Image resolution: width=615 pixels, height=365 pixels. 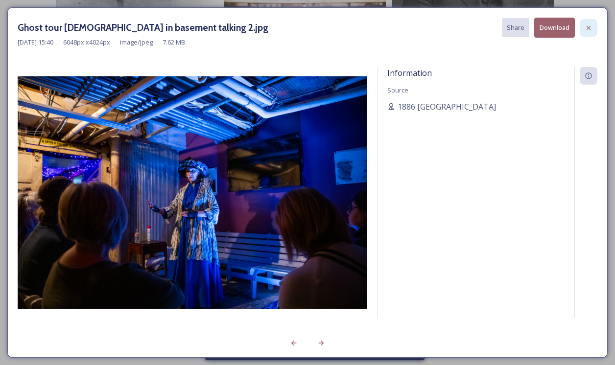 What do you see at coordinates (192, 192) in the screenshot?
I see `img: Ghost%20tour%20lady%20in%20basement%20talking%202.jpg` at bounding box center [192, 192].